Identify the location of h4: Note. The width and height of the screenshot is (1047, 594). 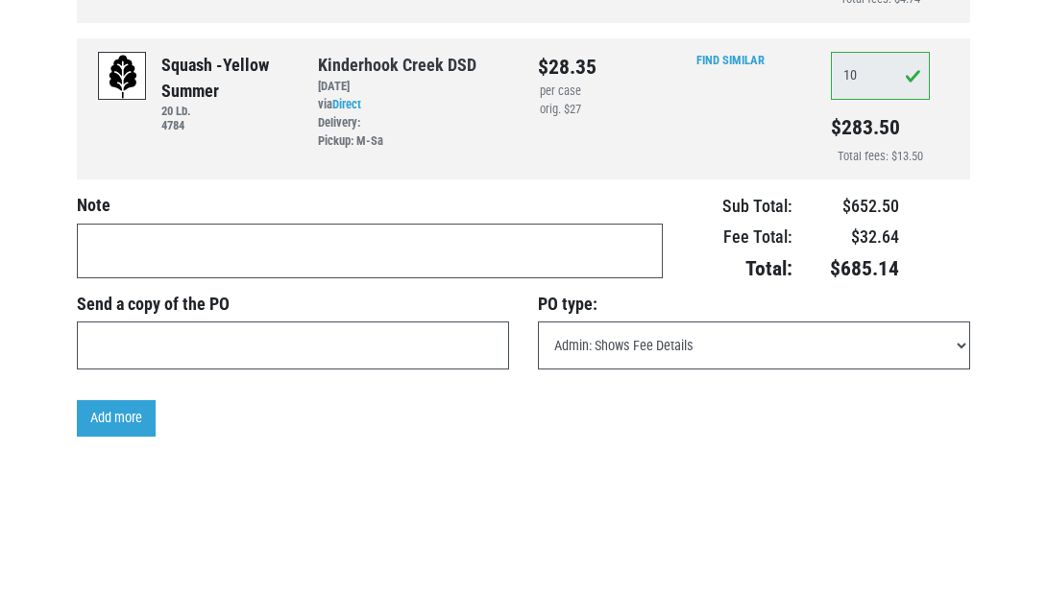
(370, 205).